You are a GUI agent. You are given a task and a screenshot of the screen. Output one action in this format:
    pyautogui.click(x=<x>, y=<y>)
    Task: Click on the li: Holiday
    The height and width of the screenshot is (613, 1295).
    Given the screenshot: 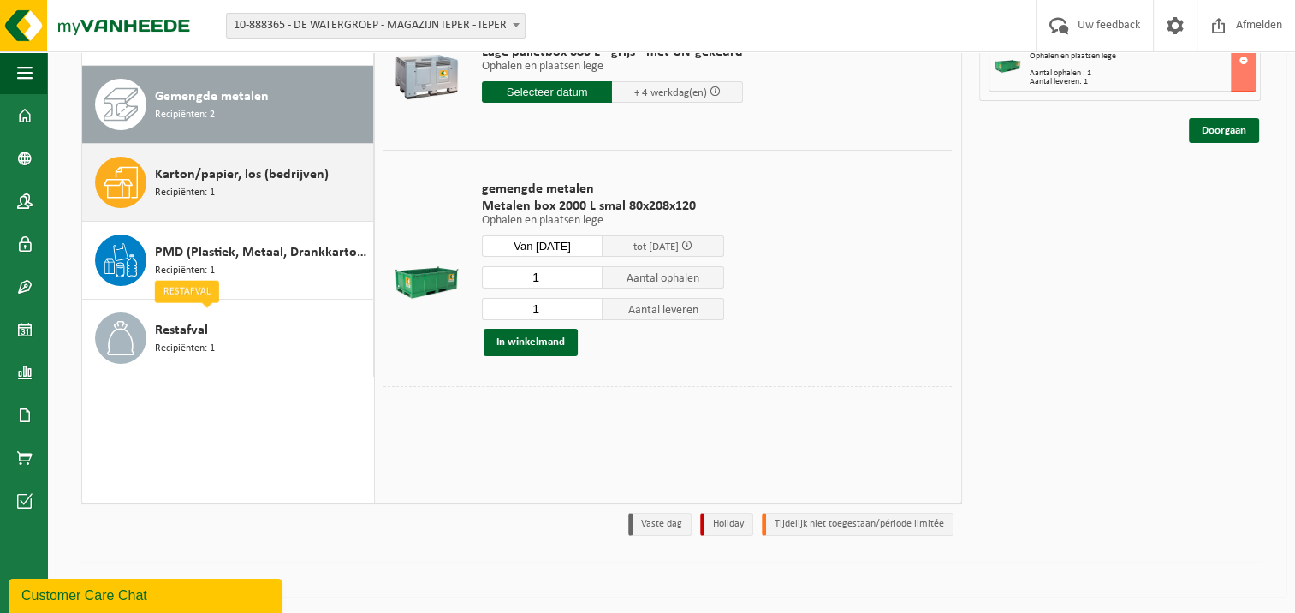 What is the action you would take?
    pyautogui.click(x=726, y=524)
    